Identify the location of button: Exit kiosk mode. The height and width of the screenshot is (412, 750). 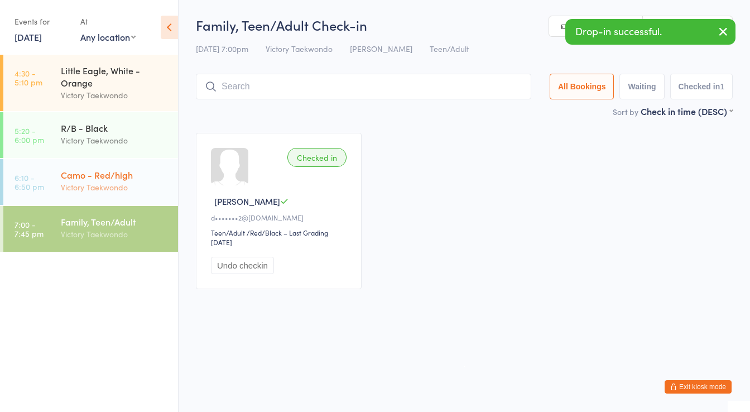
(699, 387).